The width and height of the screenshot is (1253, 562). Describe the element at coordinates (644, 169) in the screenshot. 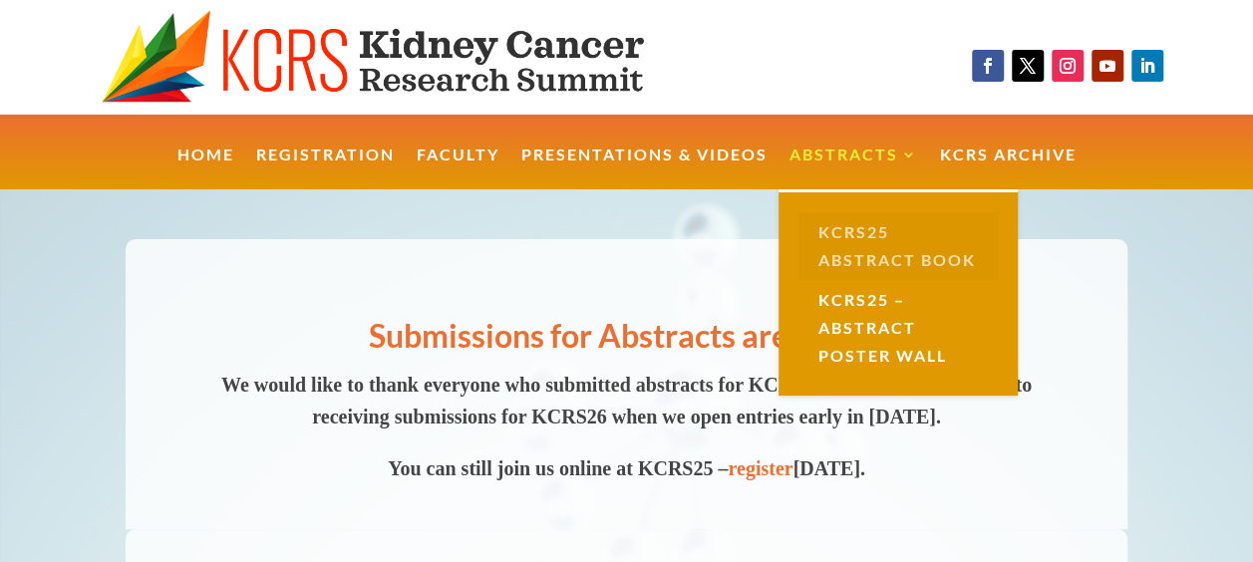

I see `a: Presentations & Videos` at that location.